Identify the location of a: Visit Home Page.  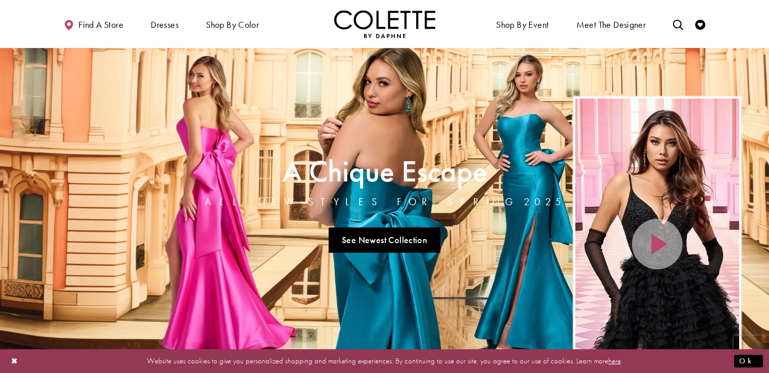
(385, 24).